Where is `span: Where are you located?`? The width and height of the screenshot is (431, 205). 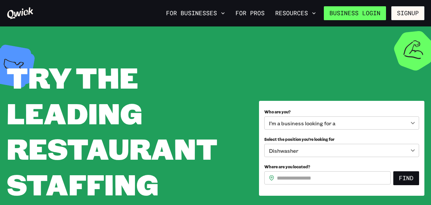
span: Where are you located? is located at coordinates (287, 167).